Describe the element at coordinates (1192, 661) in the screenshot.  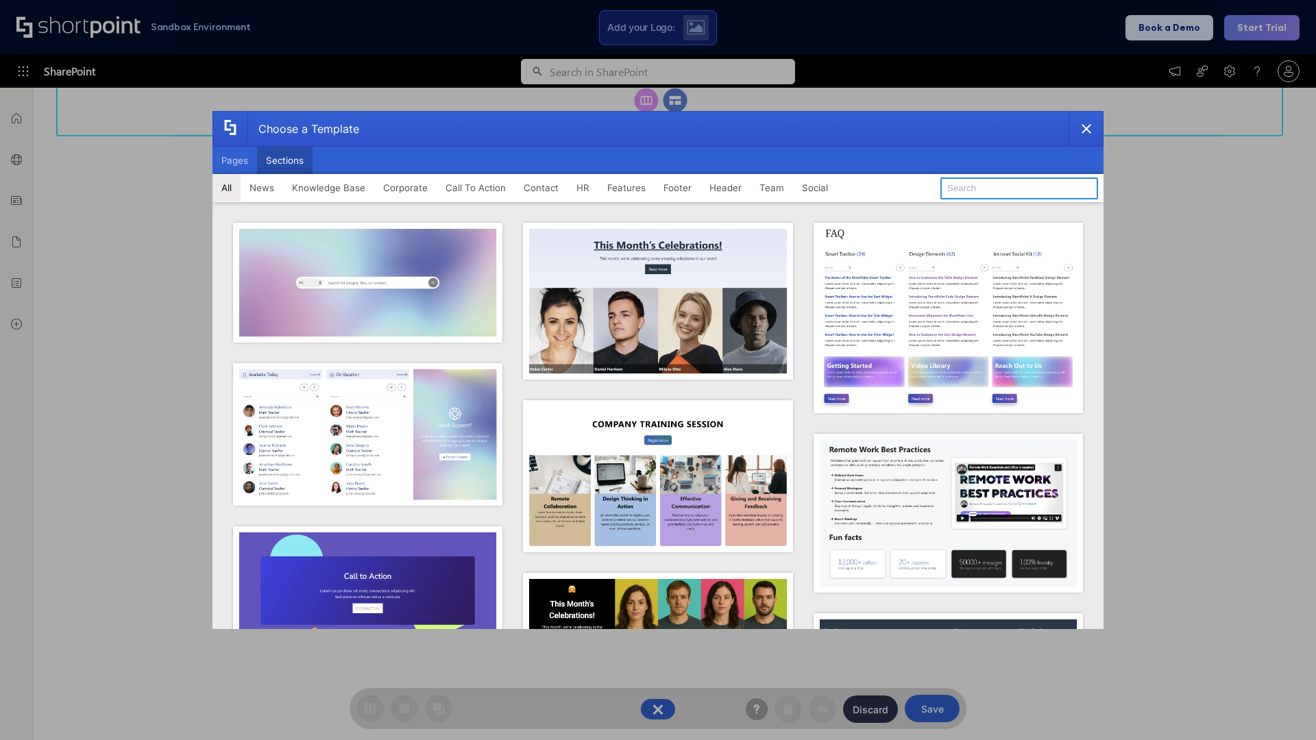
I see `div: Chat Widget` at that location.